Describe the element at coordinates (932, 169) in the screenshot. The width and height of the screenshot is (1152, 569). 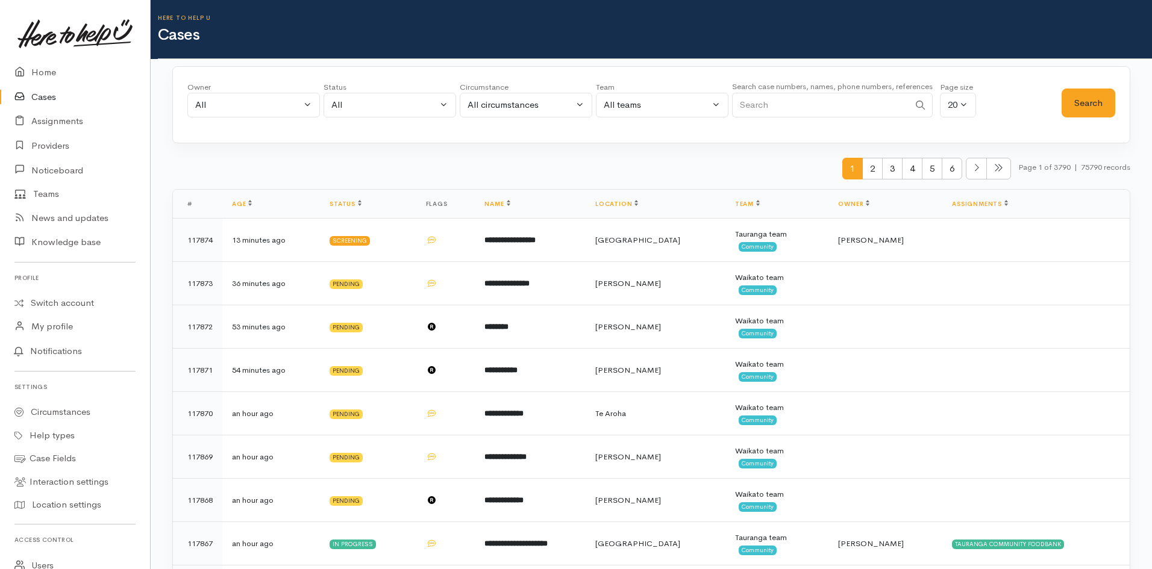
I see `span: 5` at that location.